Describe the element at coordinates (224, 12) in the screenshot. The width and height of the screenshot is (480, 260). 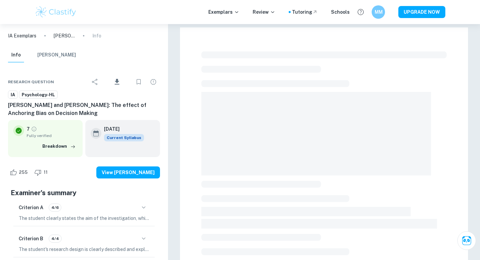
I see `p: Exemplars` at that location.